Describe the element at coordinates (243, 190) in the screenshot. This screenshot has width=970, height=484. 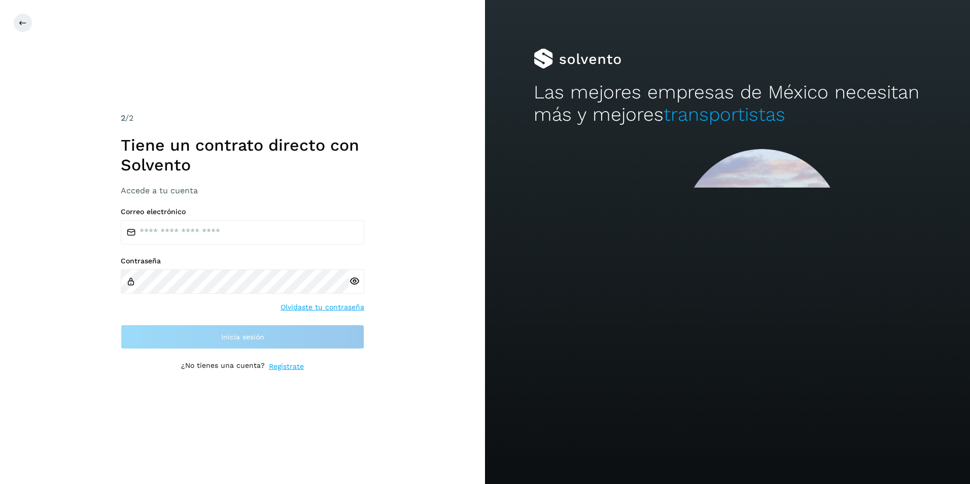
I see `h3: Accede a tu cuenta` at that location.